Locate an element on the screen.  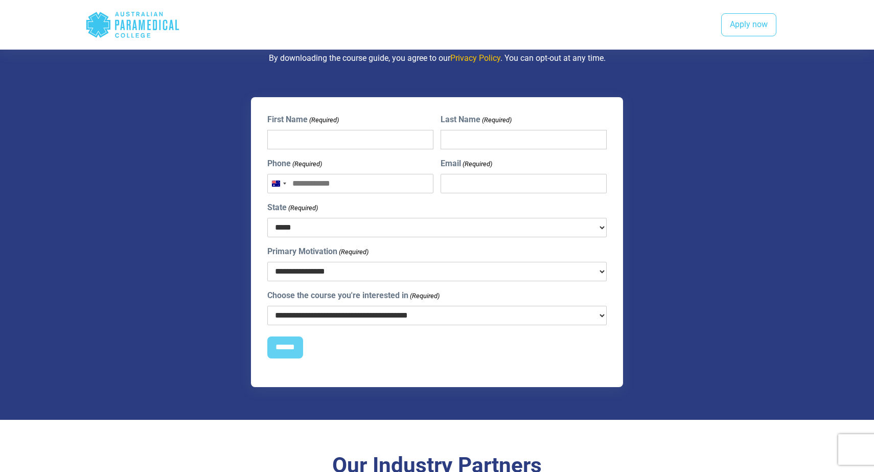
label: First Name is located at coordinates (303, 120).